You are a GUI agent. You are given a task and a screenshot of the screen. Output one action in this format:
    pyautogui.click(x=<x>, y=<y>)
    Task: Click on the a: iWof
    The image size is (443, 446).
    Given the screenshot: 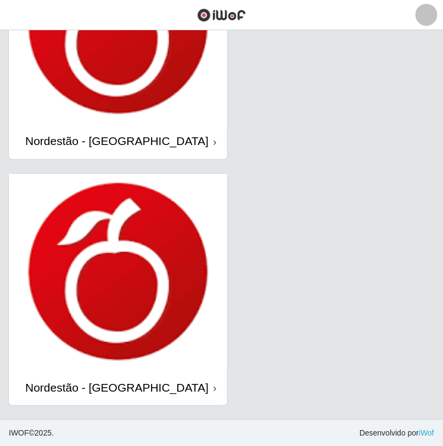 What is the action you would take?
    pyautogui.click(x=426, y=432)
    